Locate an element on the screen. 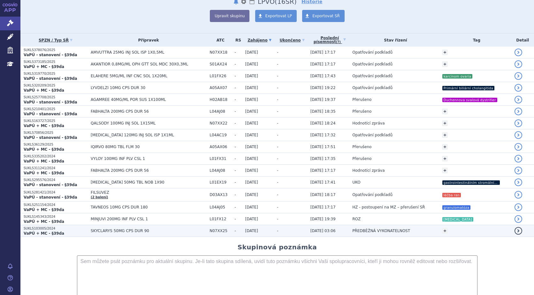  a: Poslednípísemnost(?) is located at coordinates (330, 40).